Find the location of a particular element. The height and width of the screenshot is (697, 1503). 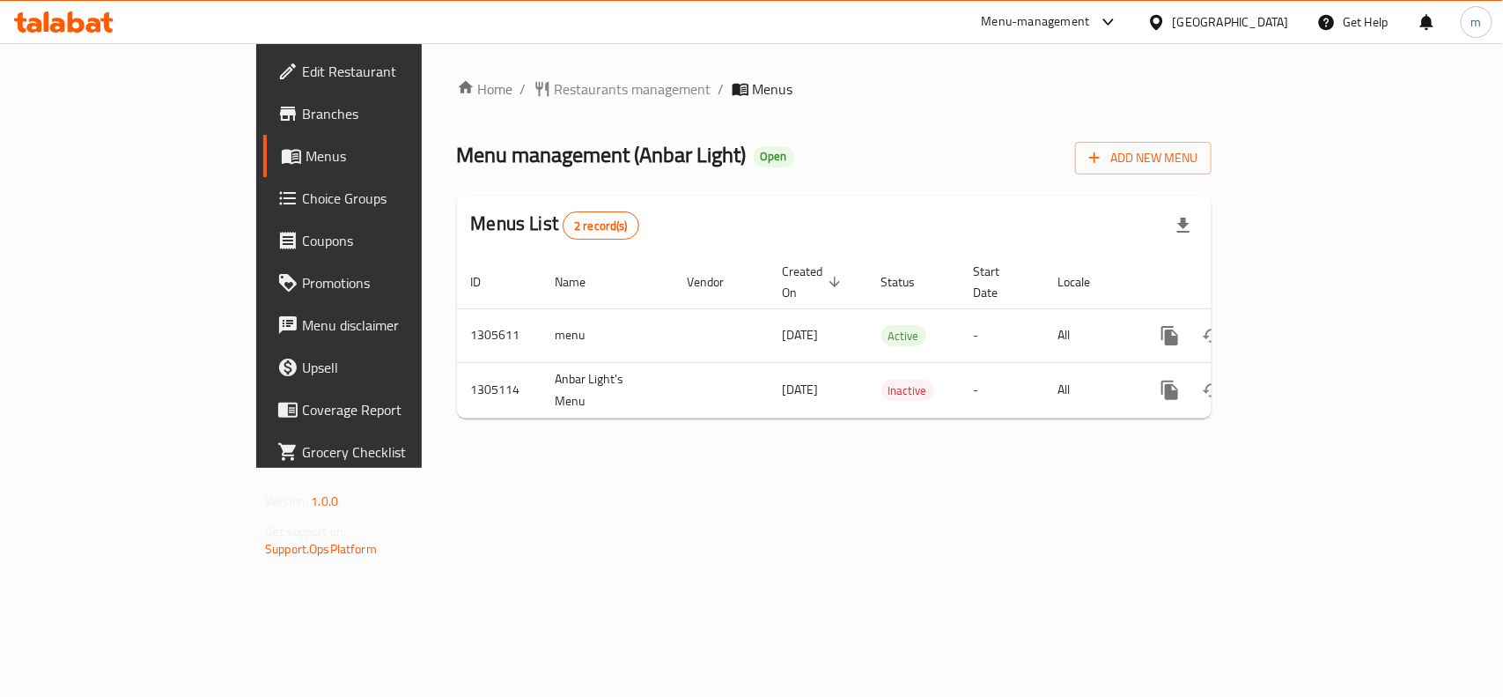

td: Anbar Light's Menu is located at coordinates (608, 389).